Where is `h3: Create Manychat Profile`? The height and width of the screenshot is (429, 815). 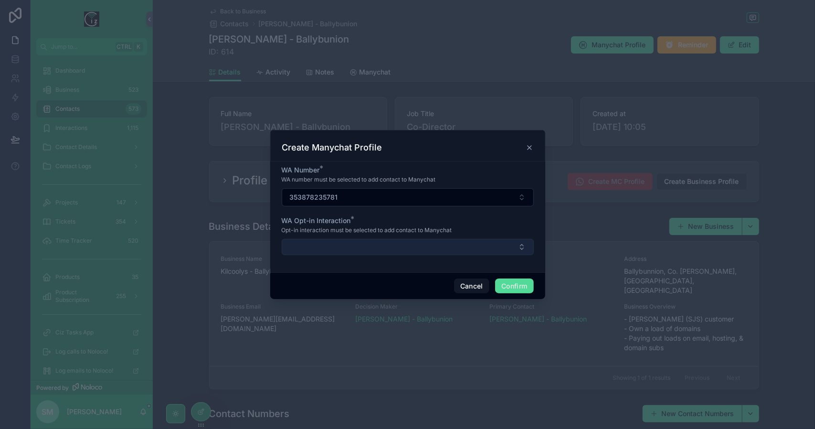
h3: Create Manychat Profile is located at coordinates (332, 148).